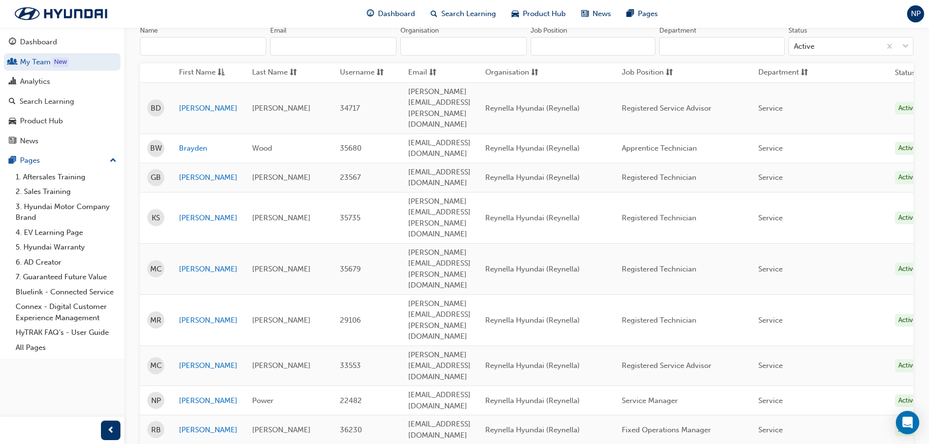 This screenshot has width=929, height=444. What do you see at coordinates (149, 31) in the screenshot?
I see `div: Name` at bounding box center [149, 31].